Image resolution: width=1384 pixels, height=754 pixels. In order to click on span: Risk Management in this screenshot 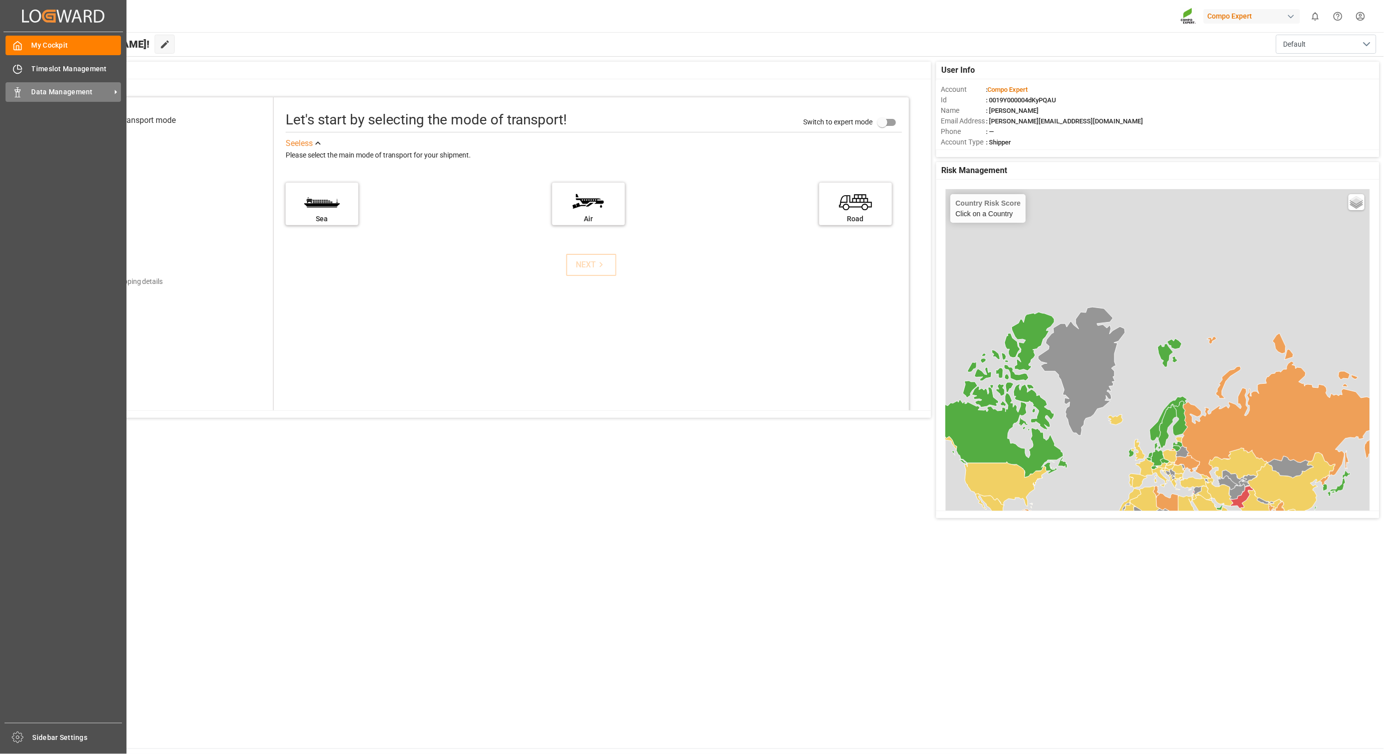, I will do `click(974, 171)`.